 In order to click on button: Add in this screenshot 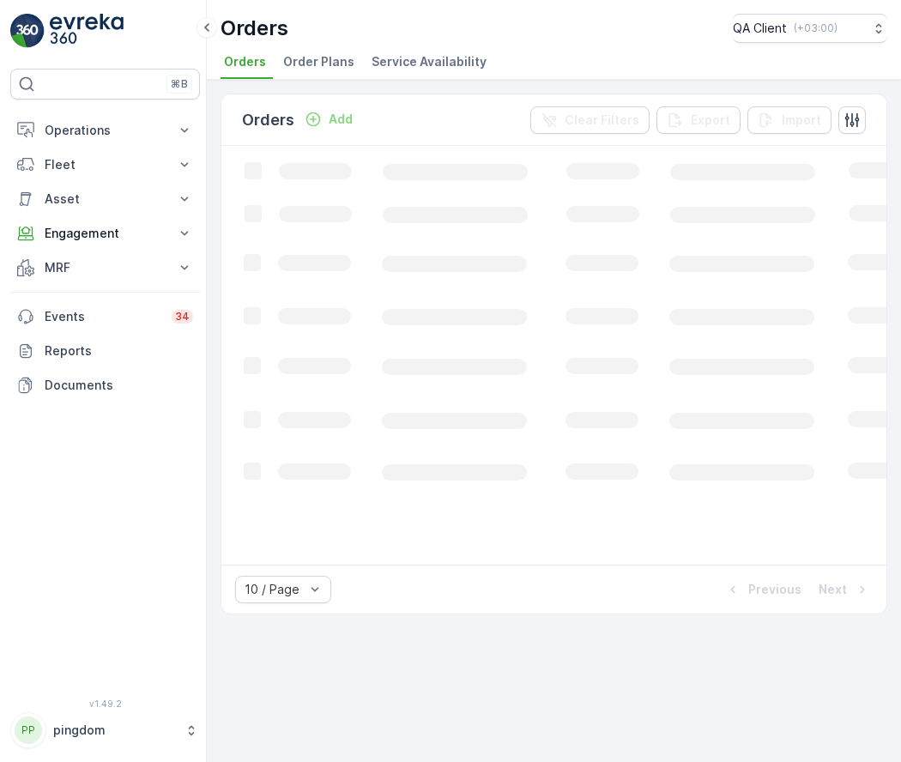, I will do `click(329, 119)`.